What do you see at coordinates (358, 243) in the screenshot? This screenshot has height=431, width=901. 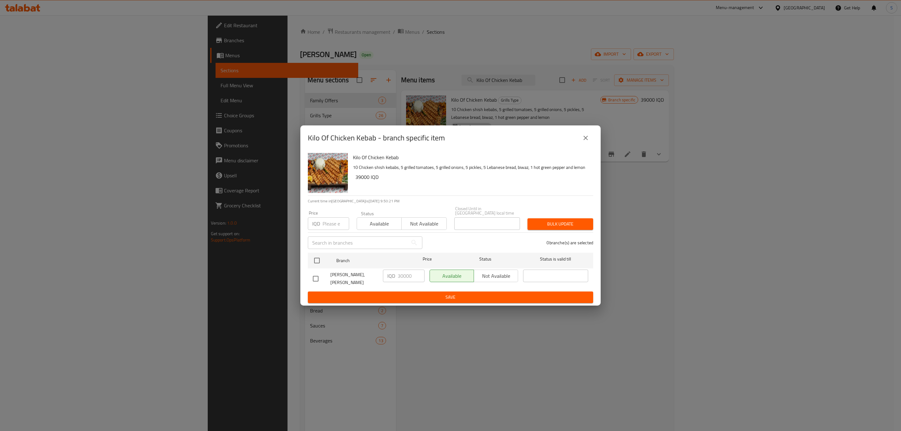 I see `input: Search in branches` at bounding box center [358, 243].